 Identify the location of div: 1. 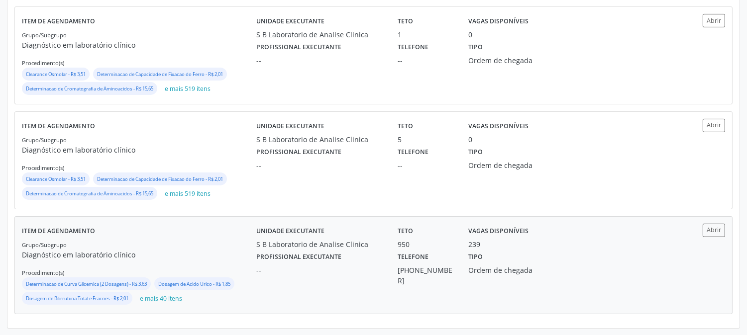
(426, 34).